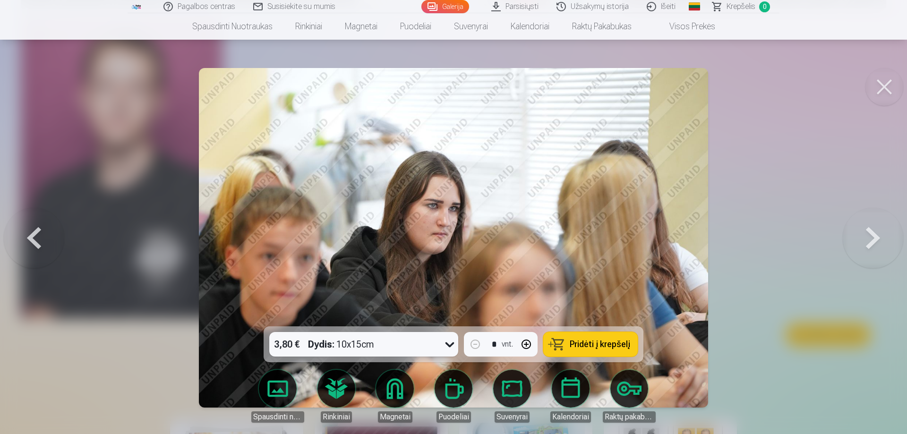 The image size is (907, 434). I want to click on a: Puodeliai, so click(416, 26).